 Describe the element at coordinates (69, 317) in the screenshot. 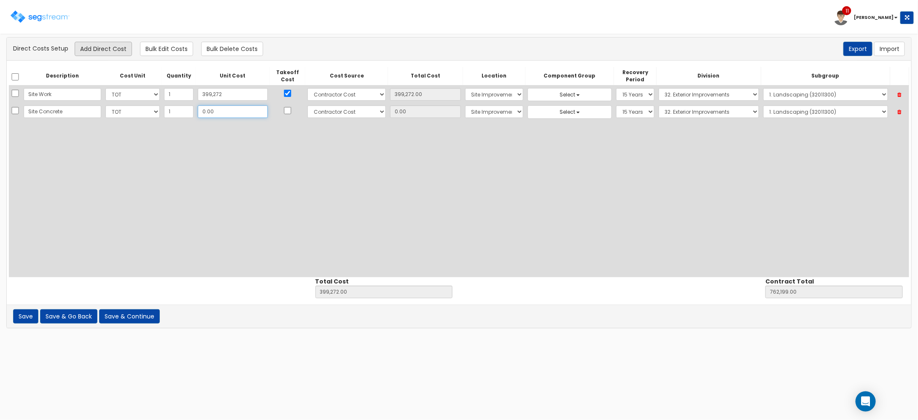

I see `button: Save & Go Back` at that location.